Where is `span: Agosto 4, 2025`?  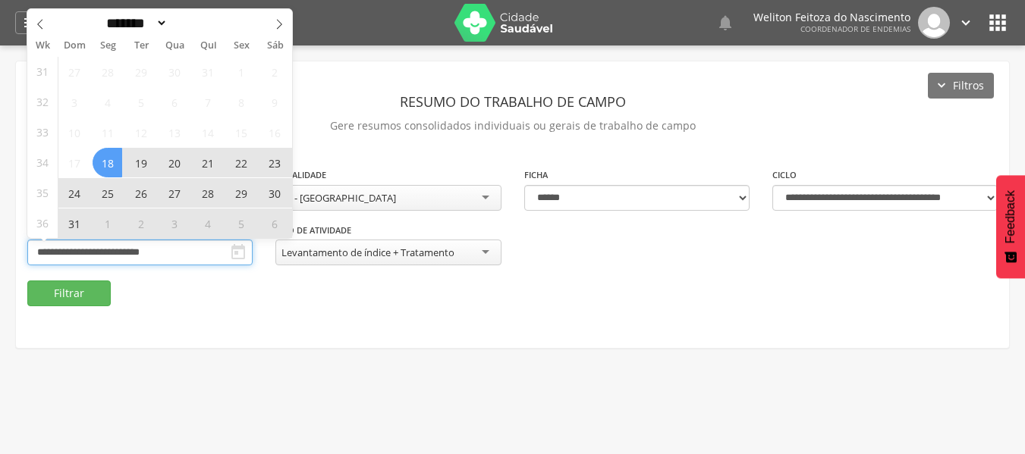 span: Agosto 4, 2025 is located at coordinates (107, 102).